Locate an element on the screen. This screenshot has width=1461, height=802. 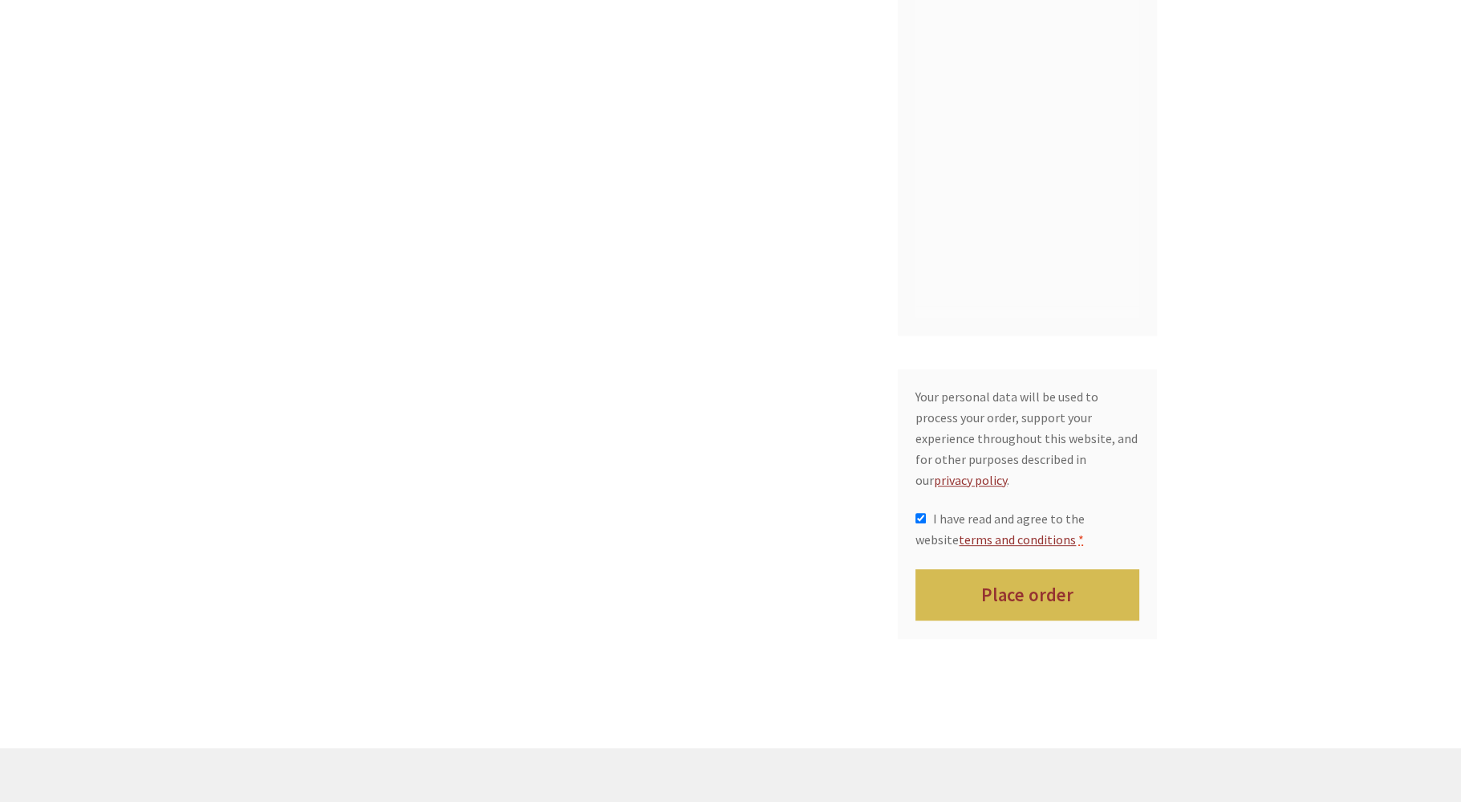
abbr: required is located at coordinates (1081, 539).